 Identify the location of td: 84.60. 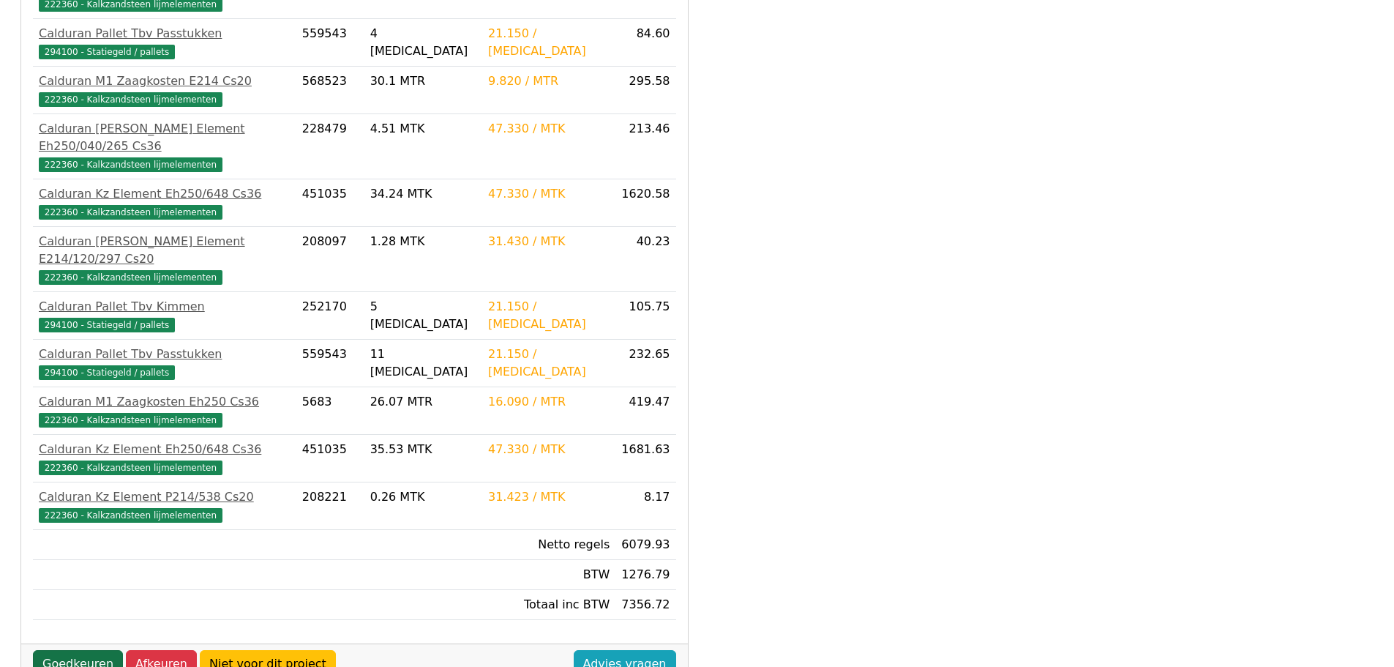
(645, 42).